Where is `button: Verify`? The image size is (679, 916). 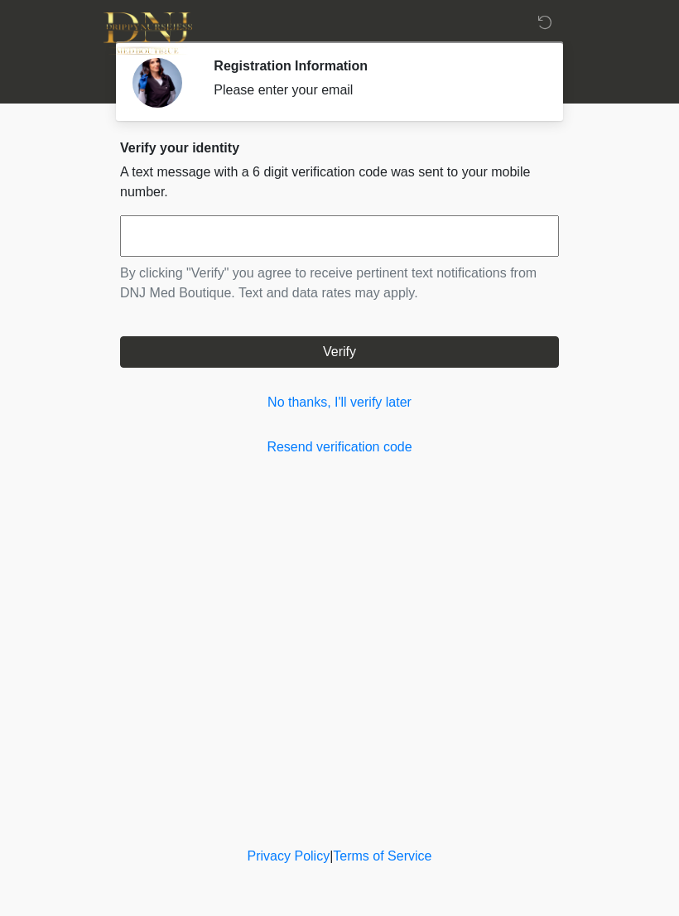 button: Verify is located at coordinates (340, 352).